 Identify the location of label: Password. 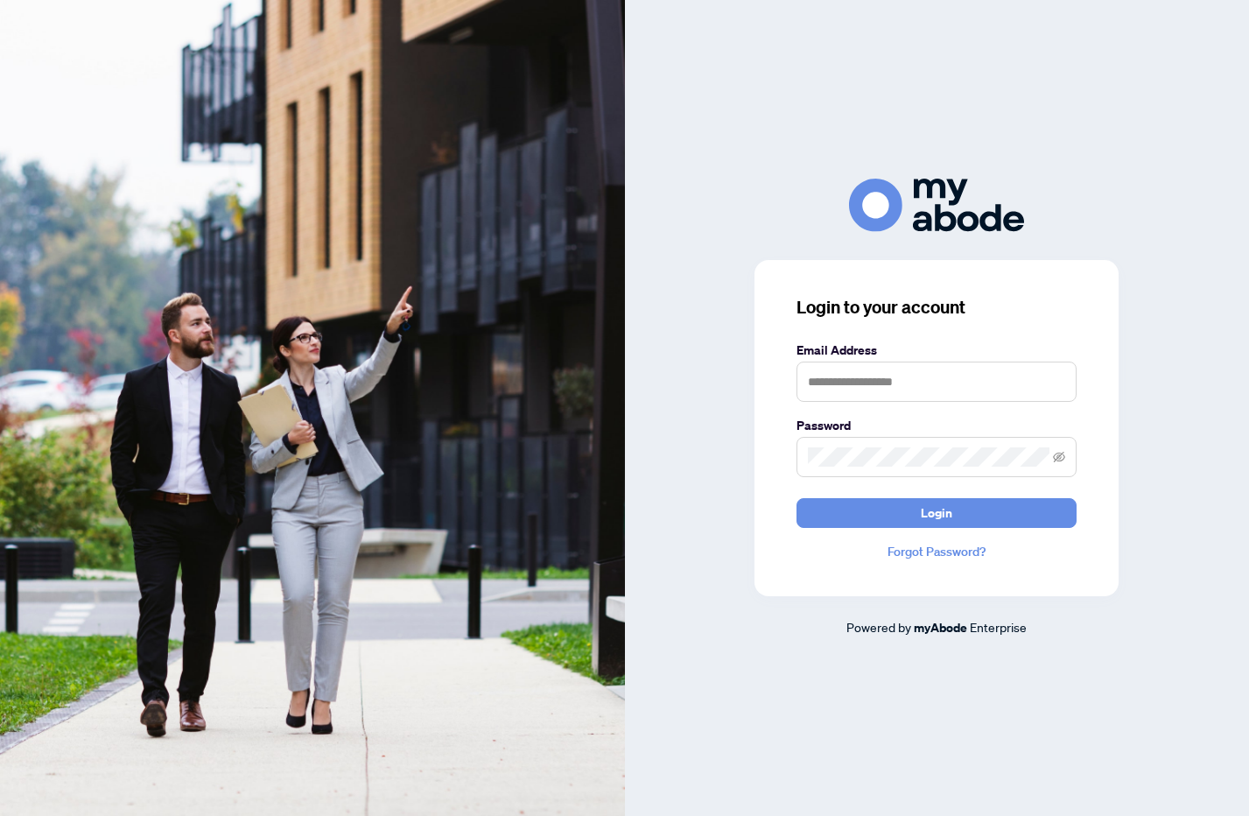
(936, 425).